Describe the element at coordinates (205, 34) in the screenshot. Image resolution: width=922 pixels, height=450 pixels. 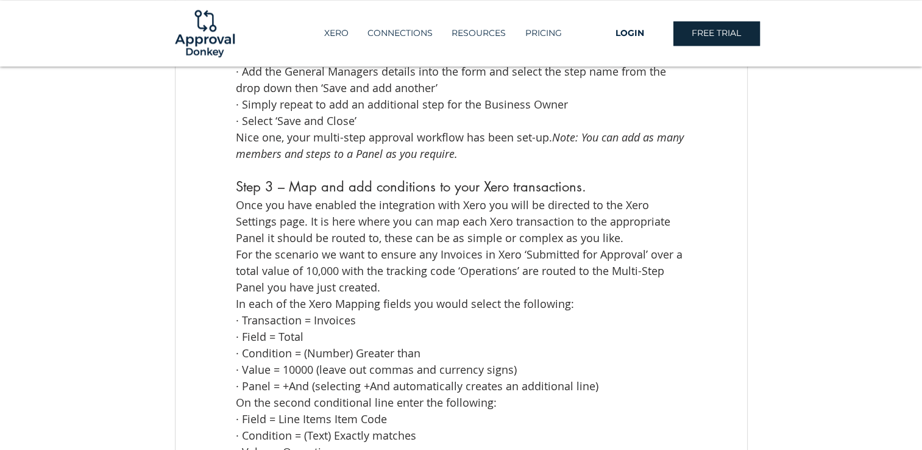
I see `img: Logo-01.png` at that location.